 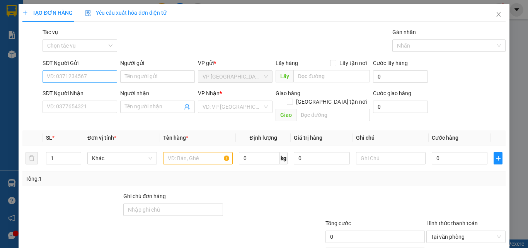 What do you see at coordinates (235, 63) in the screenshot?
I see `div: VP gửi` at bounding box center [235, 63].